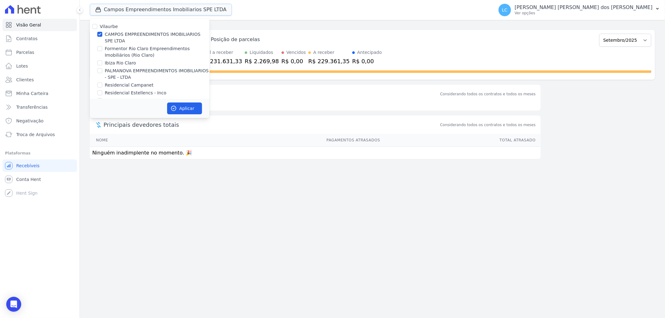  What do you see at coordinates (221, 61) in the screenshot?
I see `div: R$ 231.631,33` at bounding box center [221, 61].